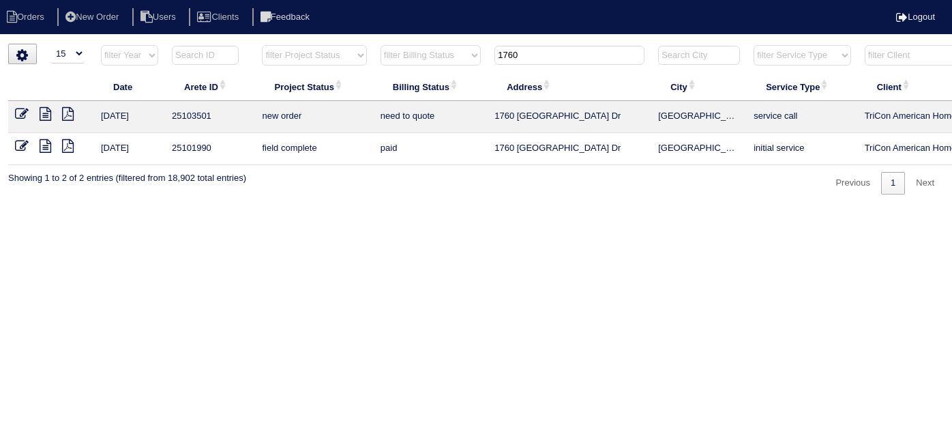  I want to click on th: Address: activate to sort column ascending, so click(570, 87).